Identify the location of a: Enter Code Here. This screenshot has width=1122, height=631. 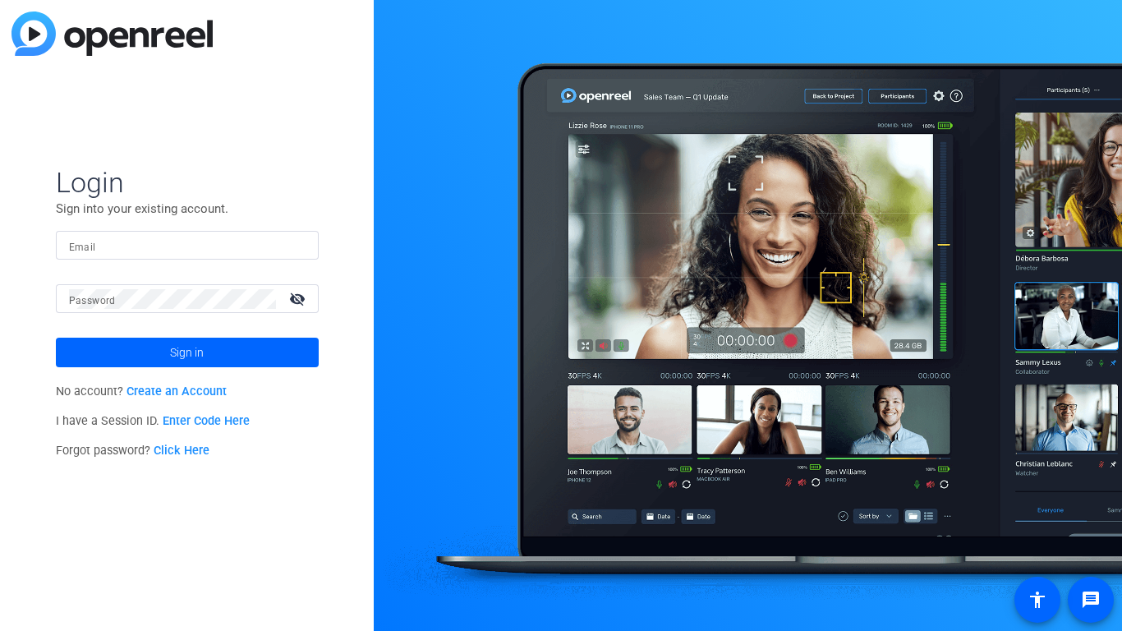
(206, 421).